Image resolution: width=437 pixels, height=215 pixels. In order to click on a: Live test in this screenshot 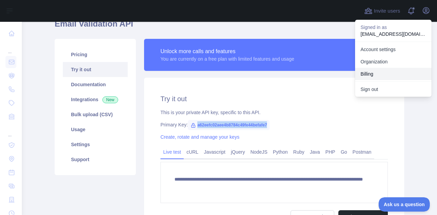, I will do `click(172, 152)`.